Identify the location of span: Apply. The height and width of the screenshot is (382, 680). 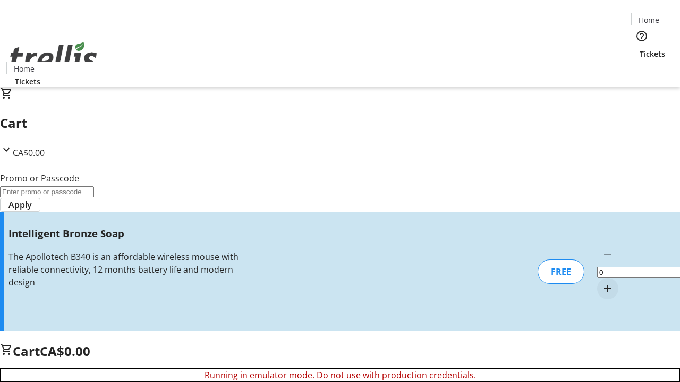
(20, 205).